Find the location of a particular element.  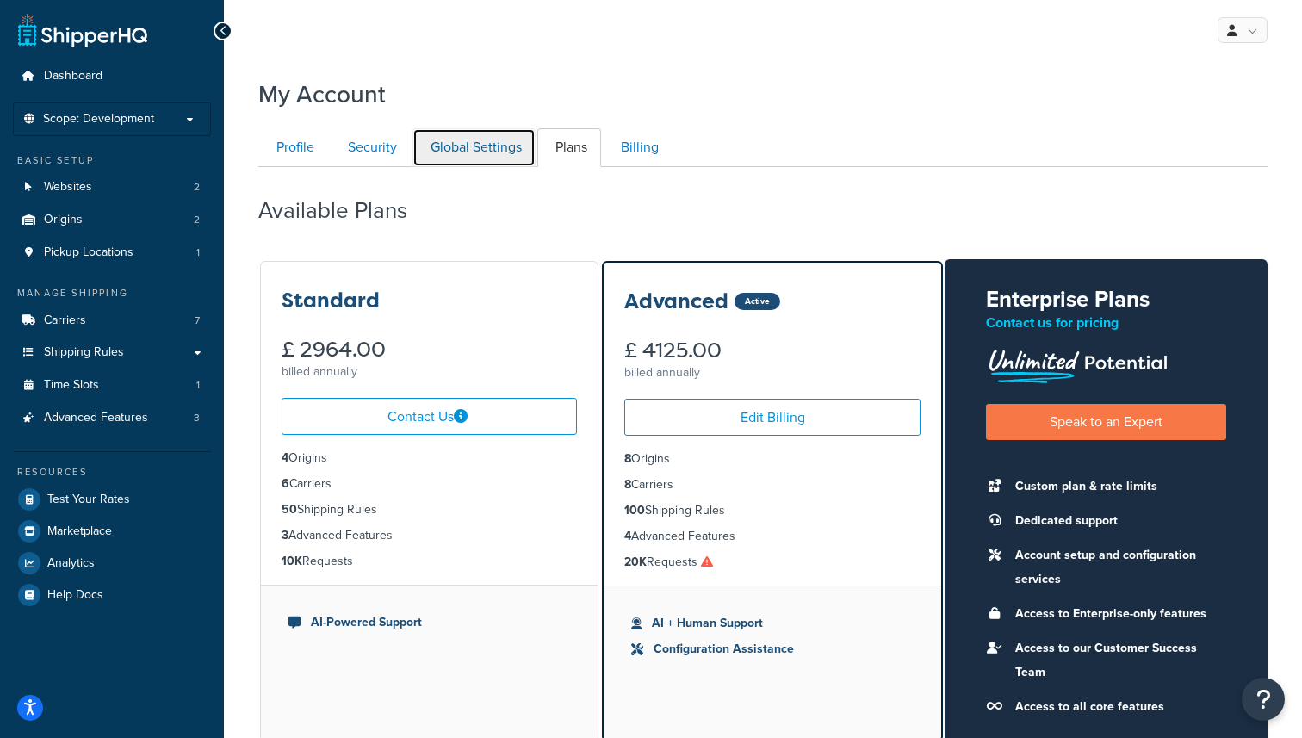

span: Websites is located at coordinates (68, 187).